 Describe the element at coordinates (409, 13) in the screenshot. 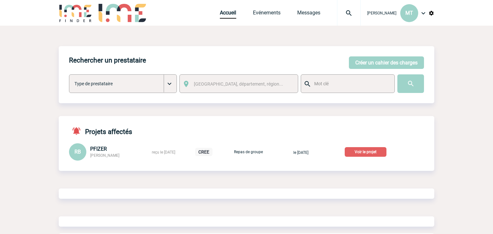

I see `span: MT` at that location.